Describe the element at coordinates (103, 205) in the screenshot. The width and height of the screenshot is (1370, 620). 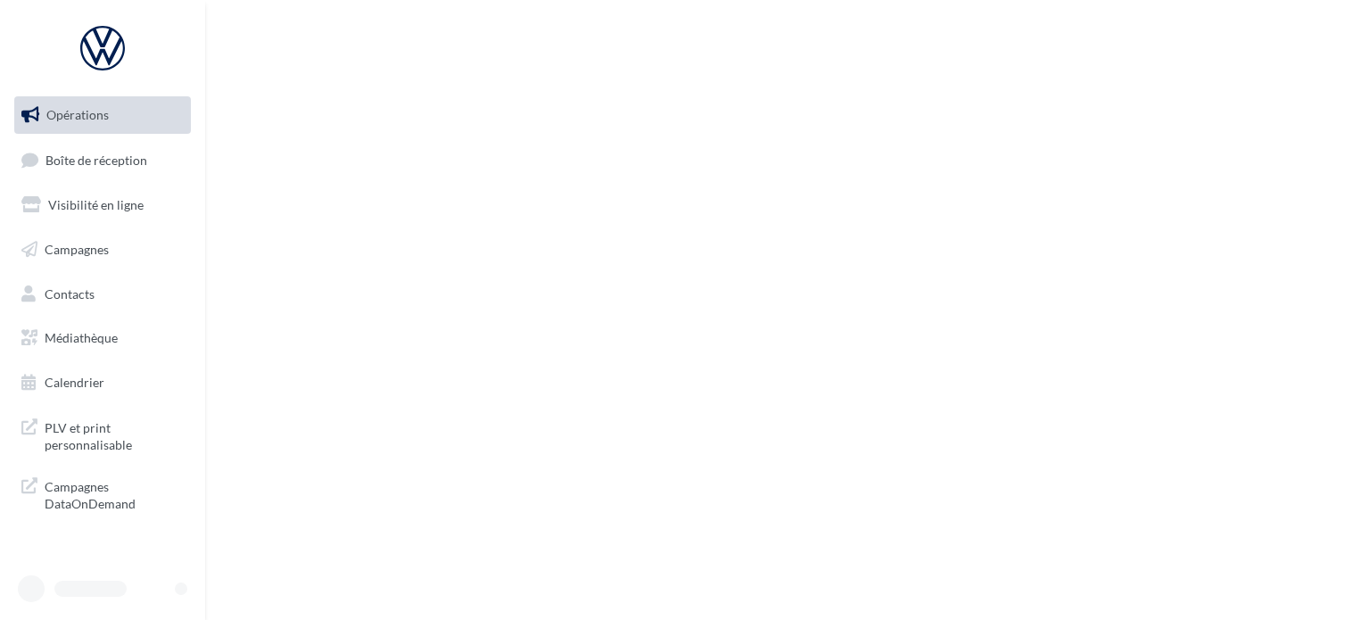
I see `a: Visibilité en ligne` at that location.